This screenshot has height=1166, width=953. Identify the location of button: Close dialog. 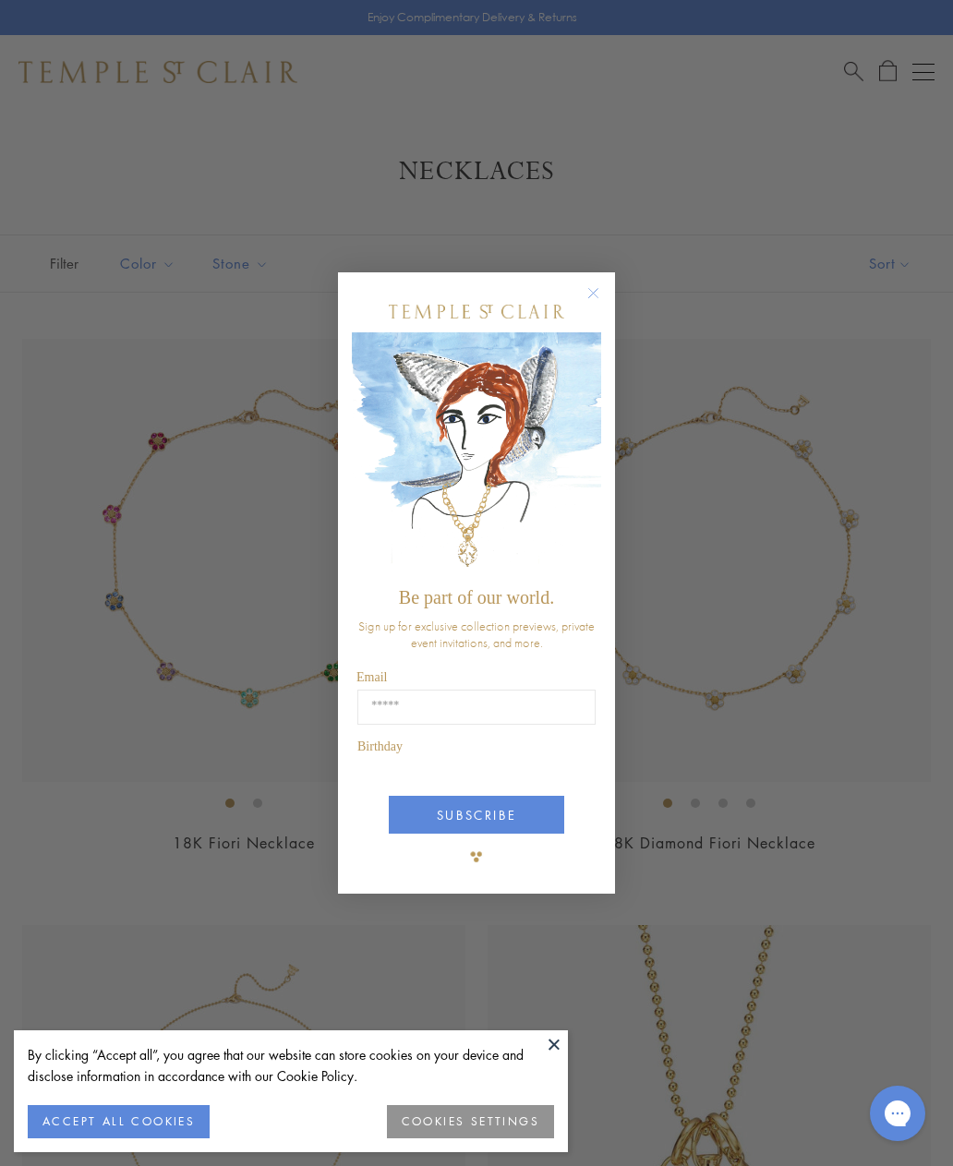
(602, 302).